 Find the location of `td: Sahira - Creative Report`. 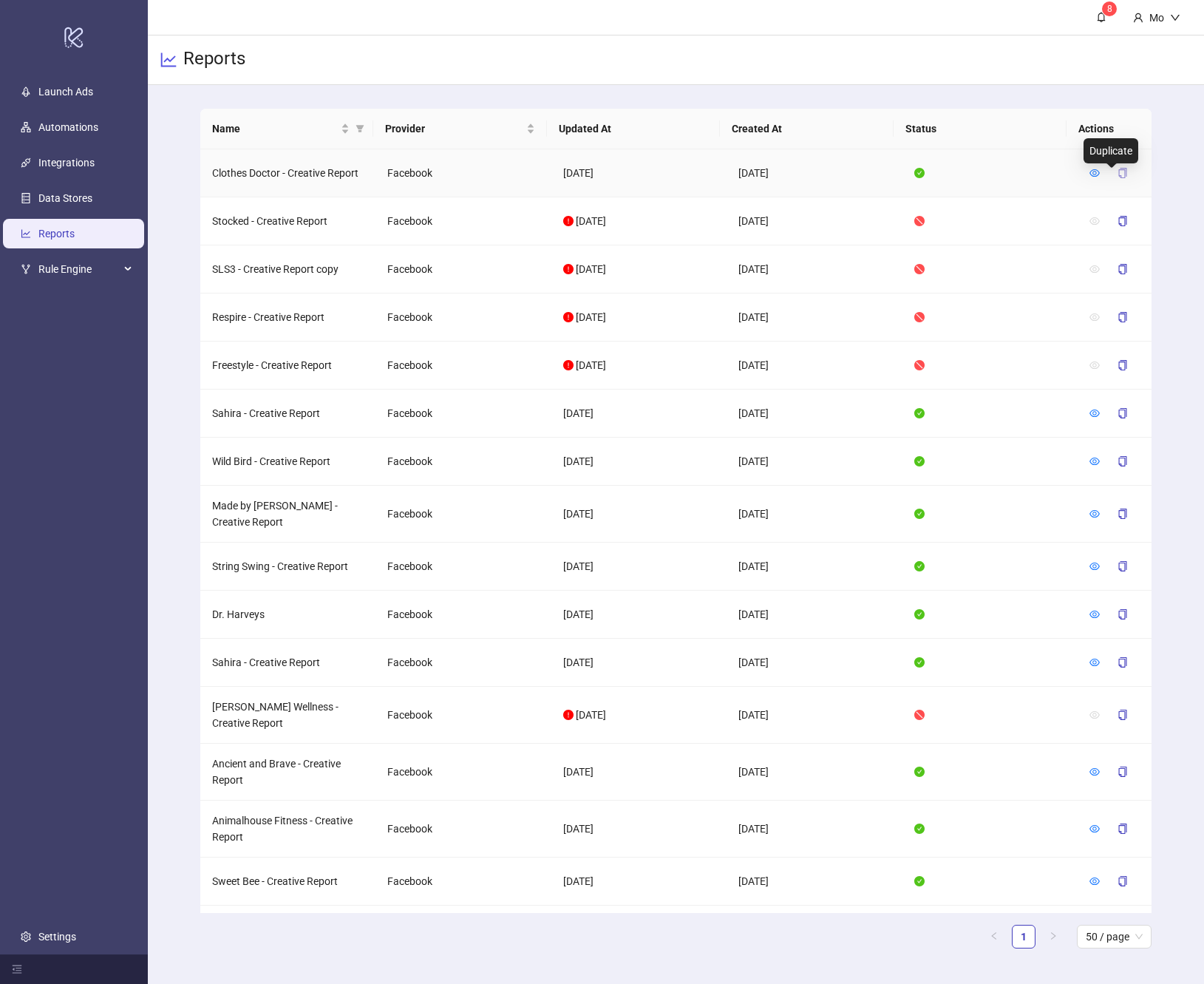

td: Sahira - Creative Report is located at coordinates (288, 662).